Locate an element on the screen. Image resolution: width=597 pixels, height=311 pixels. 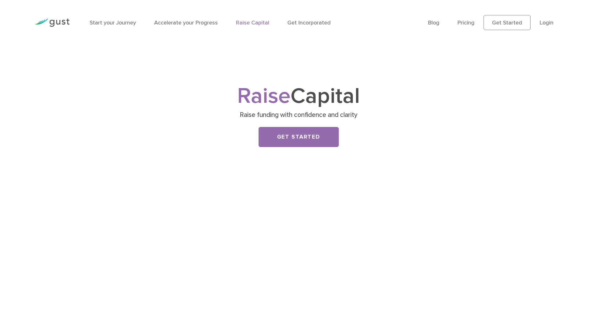
a: Raise Capital is located at coordinates (253, 23).